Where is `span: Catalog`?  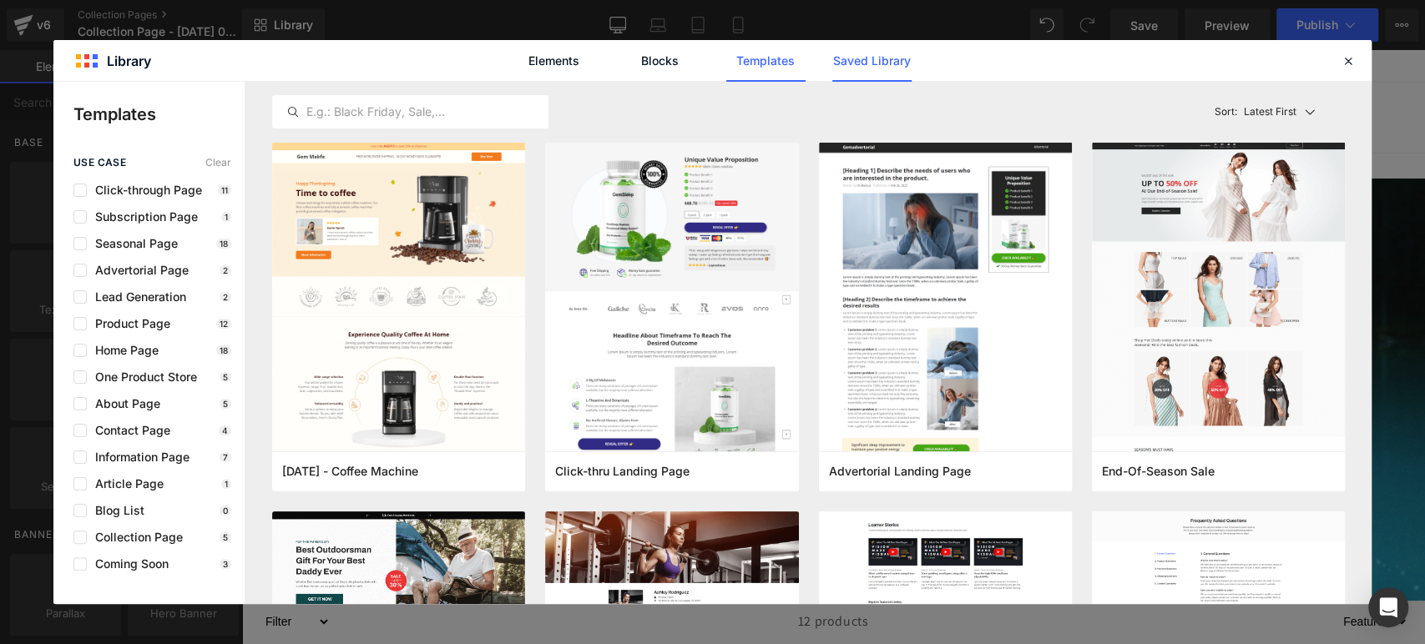 span: Catalog is located at coordinates (422, 68).